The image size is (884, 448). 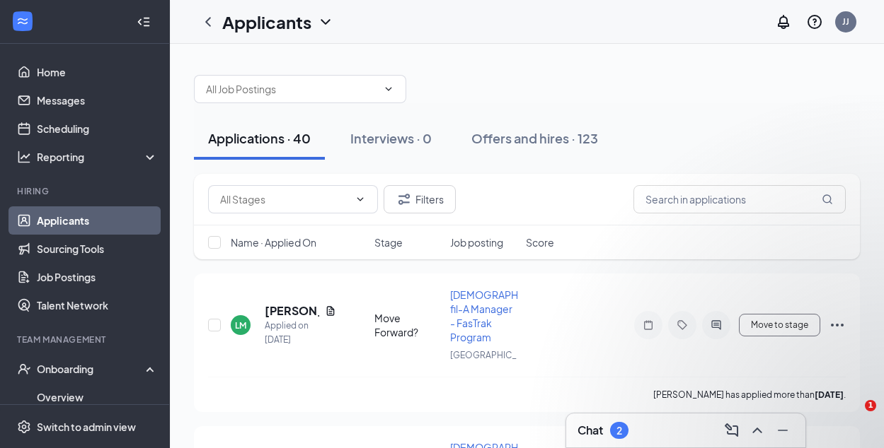 I want to click on div: Offers and hires · 123, so click(x=534, y=138).